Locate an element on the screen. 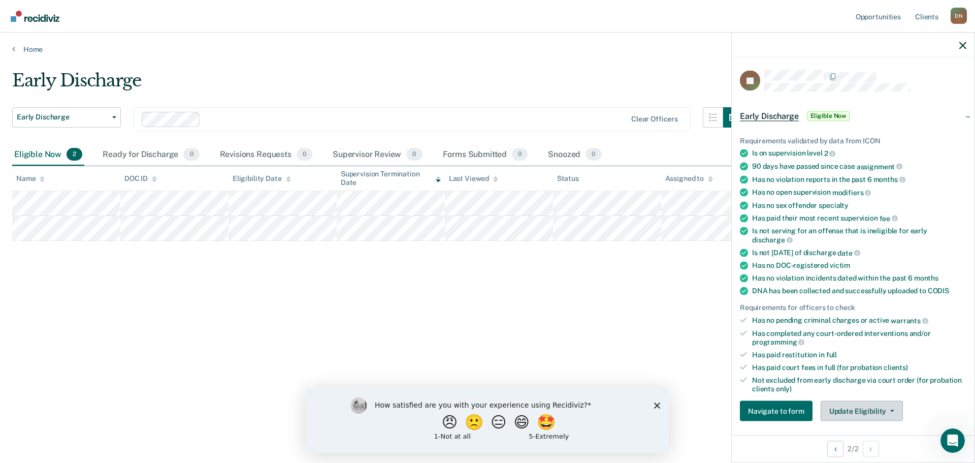  span: only) is located at coordinates (783, 388).